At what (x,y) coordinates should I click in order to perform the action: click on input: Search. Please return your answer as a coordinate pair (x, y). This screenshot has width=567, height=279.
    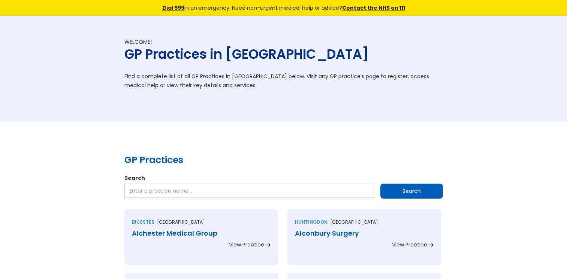
    Looking at the image, I should click on (411, 191).